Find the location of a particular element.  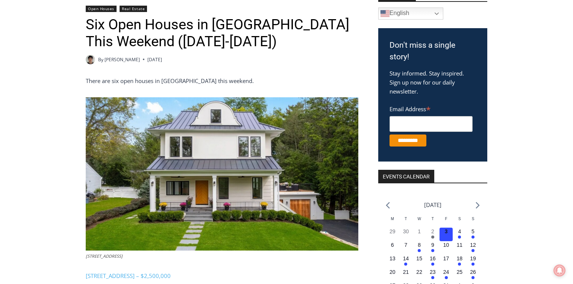

button: 6 is located at coordinates (393, 248).